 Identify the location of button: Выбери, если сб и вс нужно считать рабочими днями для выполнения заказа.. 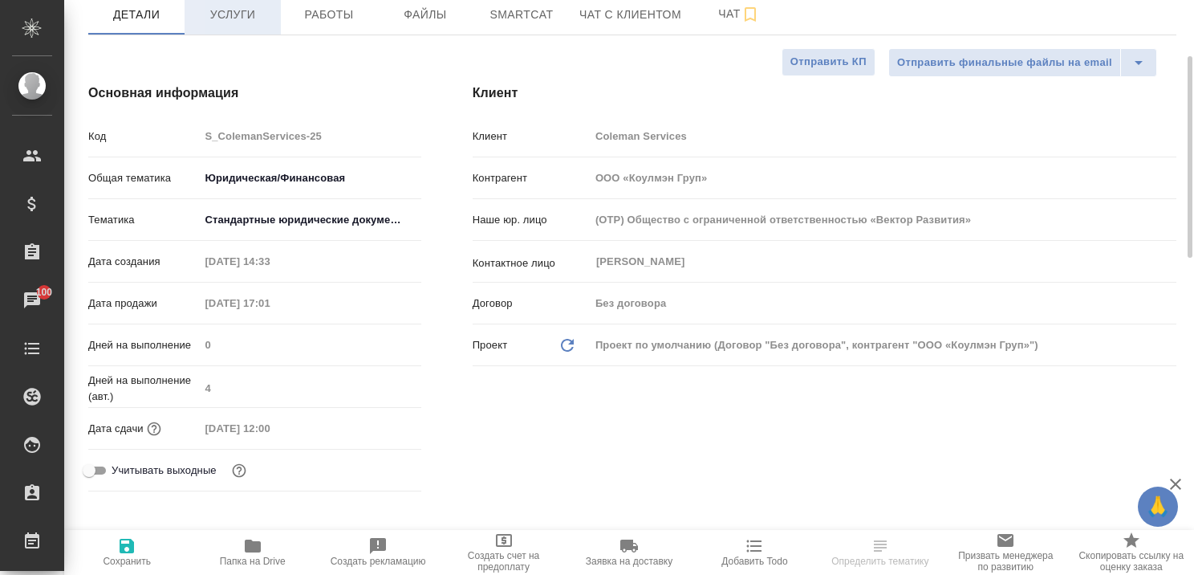
(239, 470).